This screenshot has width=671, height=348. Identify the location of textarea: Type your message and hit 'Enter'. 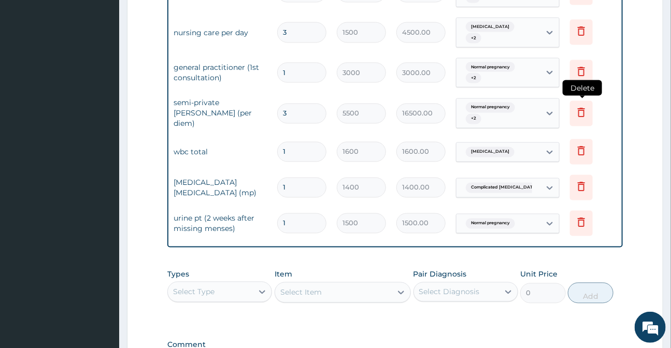
(101, 253).